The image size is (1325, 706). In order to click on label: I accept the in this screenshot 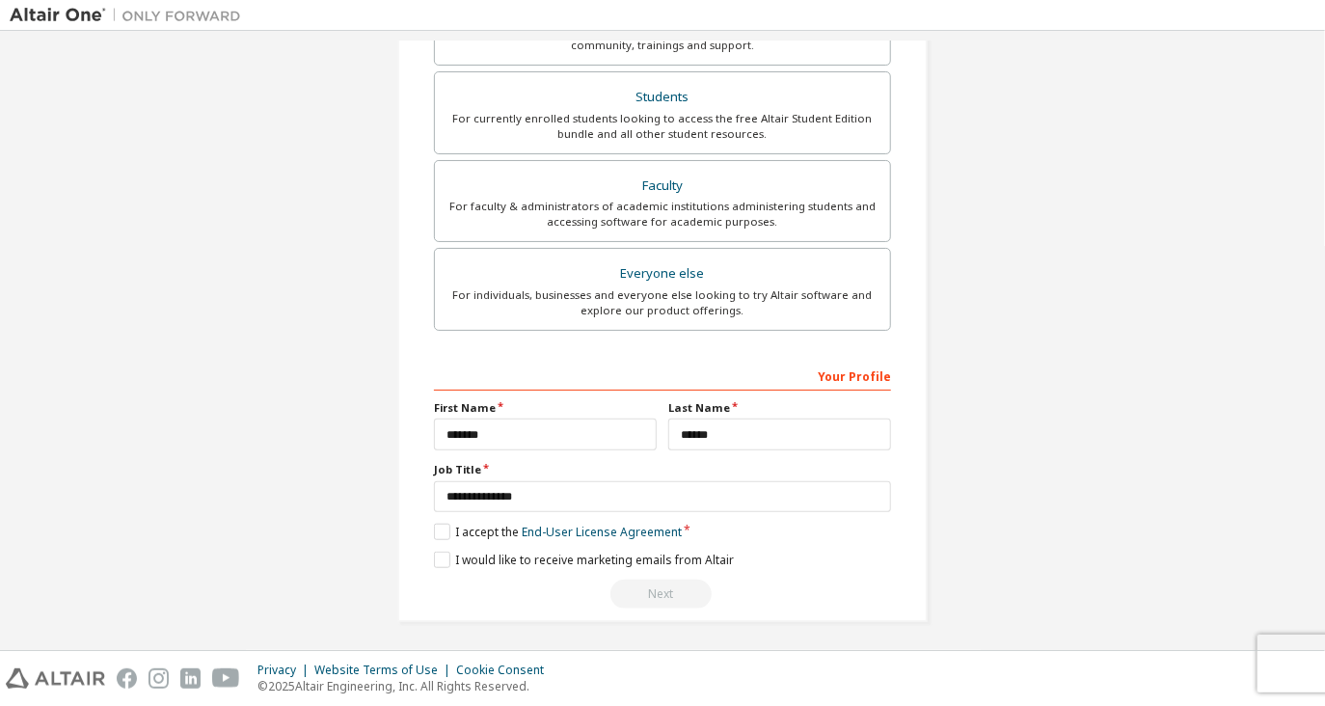, I will do `click(557, 531)`.